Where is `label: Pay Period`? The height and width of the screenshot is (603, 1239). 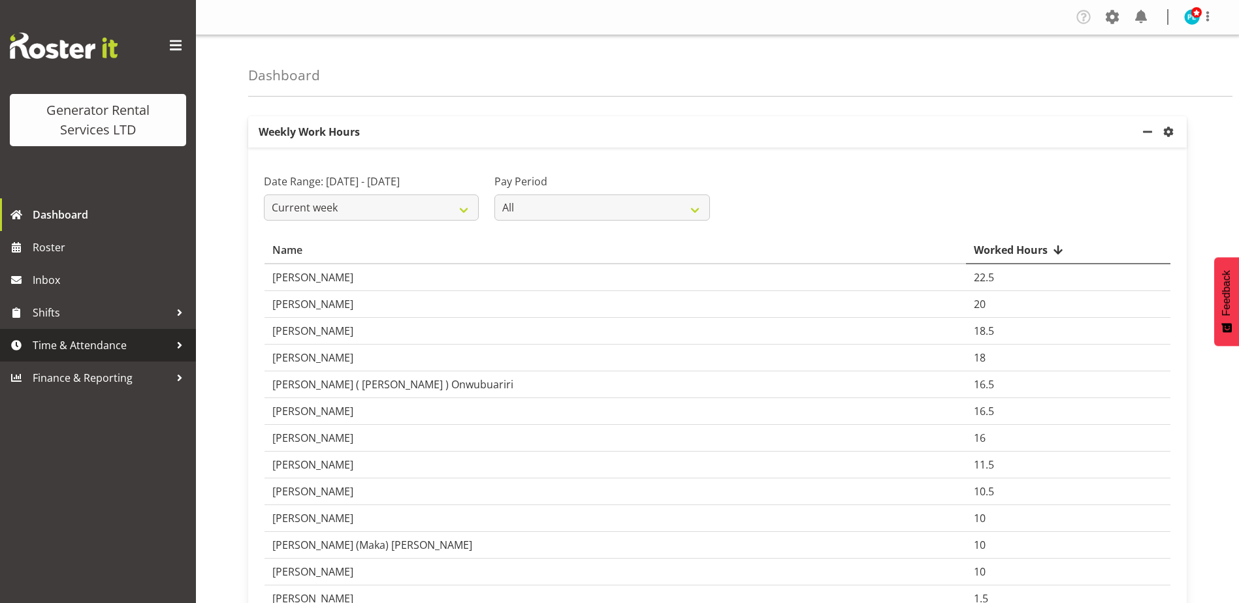
label: Pay Period is located at coordinates (601, 182).